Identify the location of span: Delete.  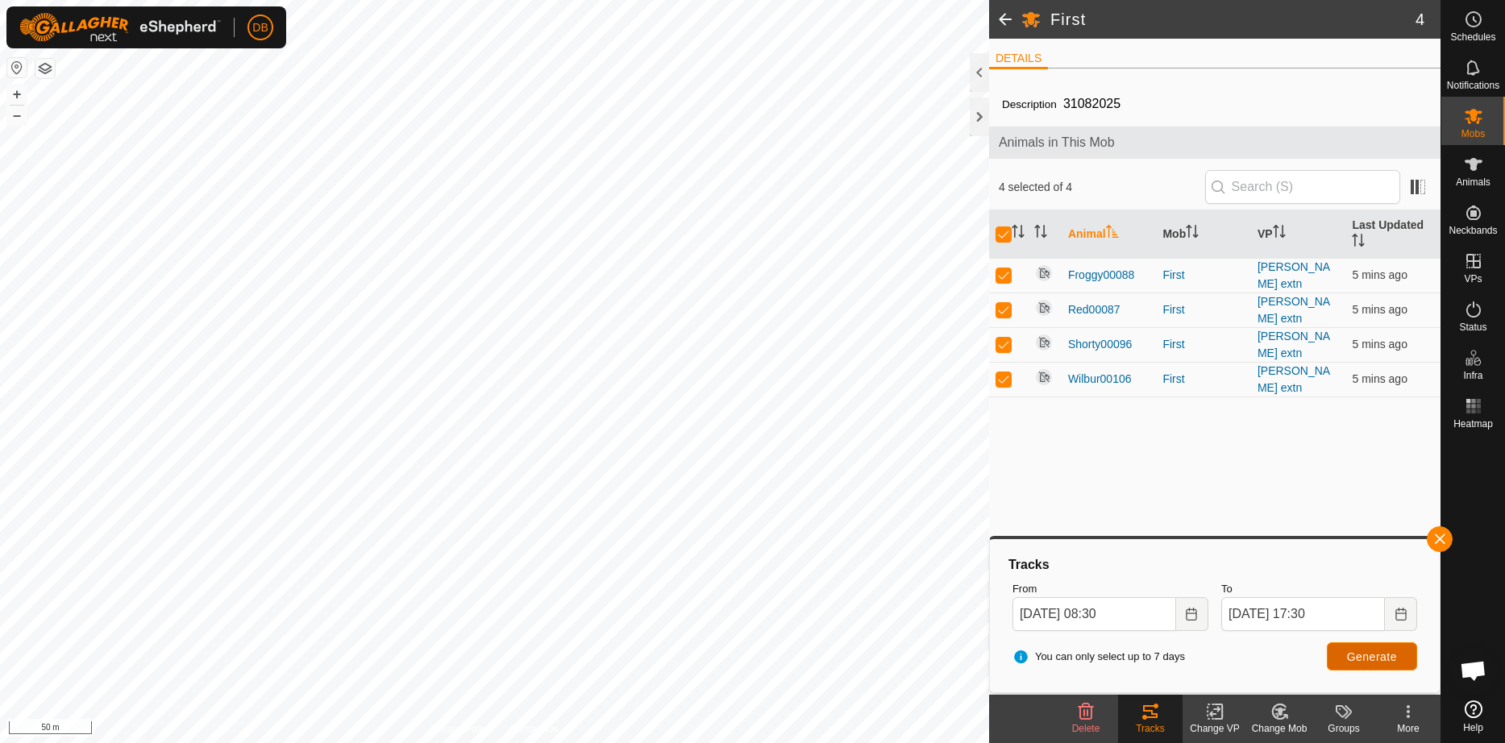
(1086, 729).